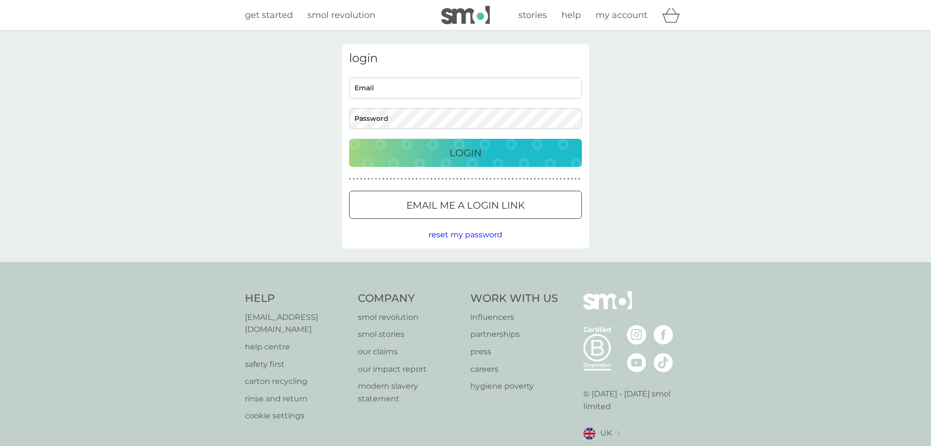  Describe the element at coordinates (514, 298) in the screenshot. I see `h4: Work With Us` at that location.